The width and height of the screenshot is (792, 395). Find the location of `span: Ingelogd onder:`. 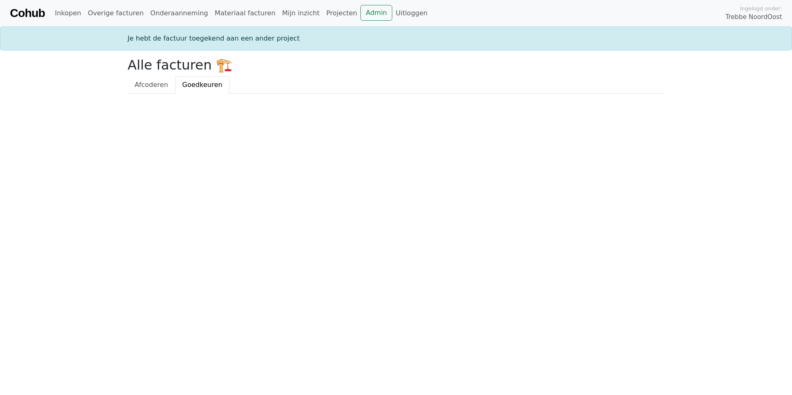

span: Ingelogd onder: is located at coordinates (761, 8).